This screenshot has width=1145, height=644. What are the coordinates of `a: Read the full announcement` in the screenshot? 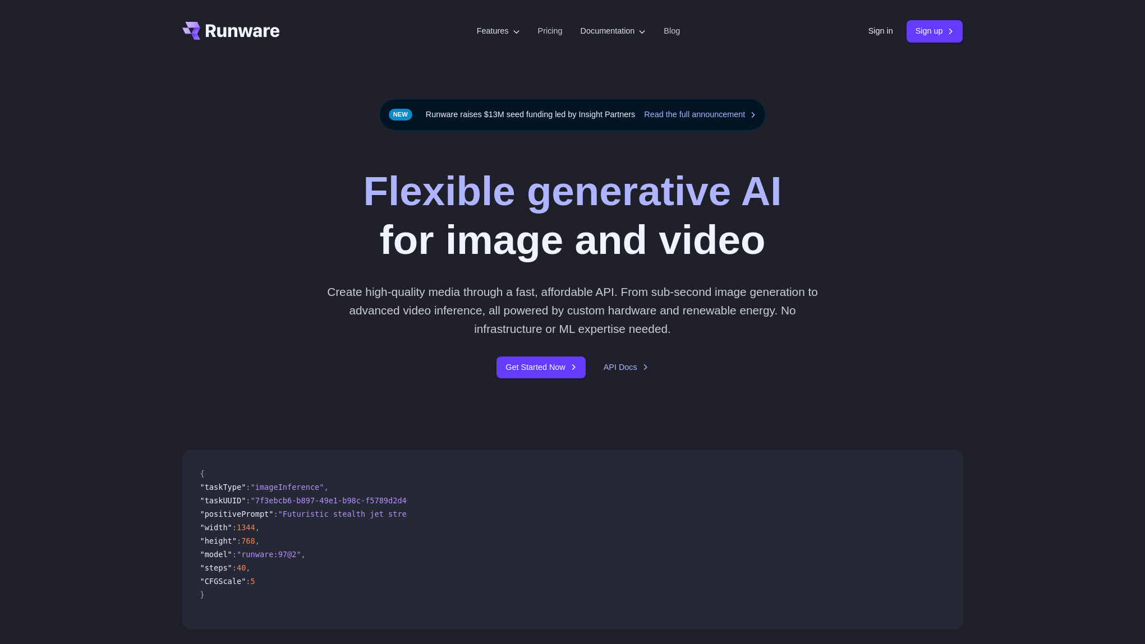 It's located at (700, 114).